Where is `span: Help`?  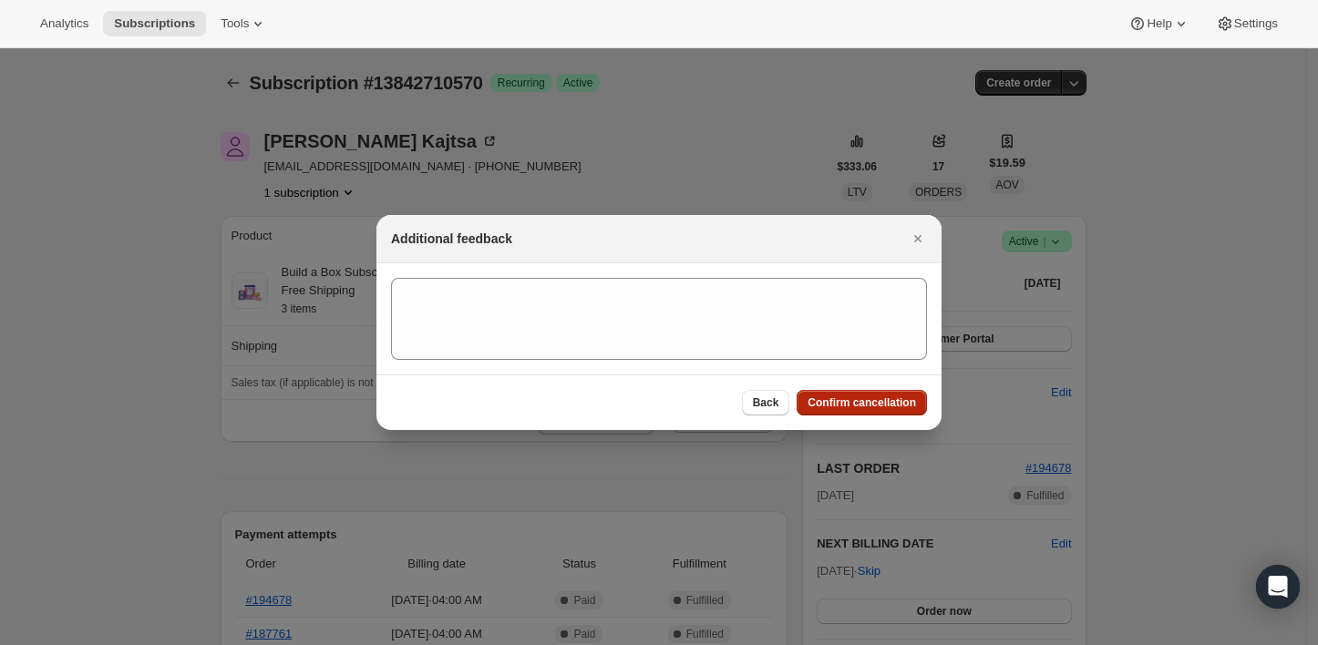 span: Help is located at coordinates (1158, 24).